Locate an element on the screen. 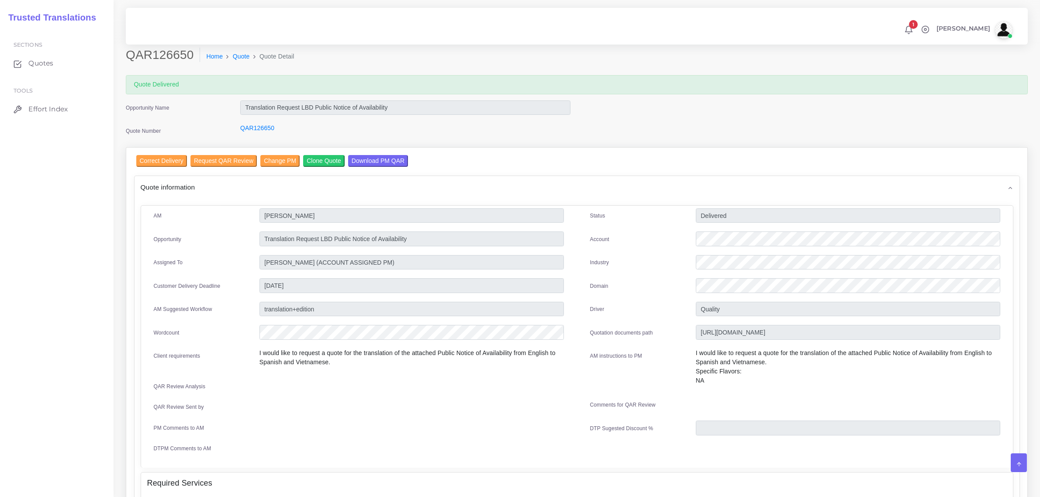 This screenshot has height=497, width=1040. input: Correct Delivery is located at coordinates (162, 161).